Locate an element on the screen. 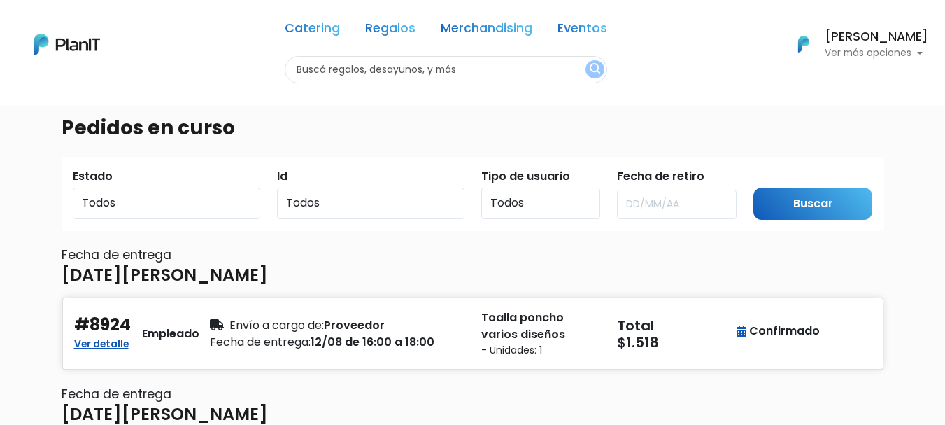  h4: #8924 is located at coordinates (102, 325).